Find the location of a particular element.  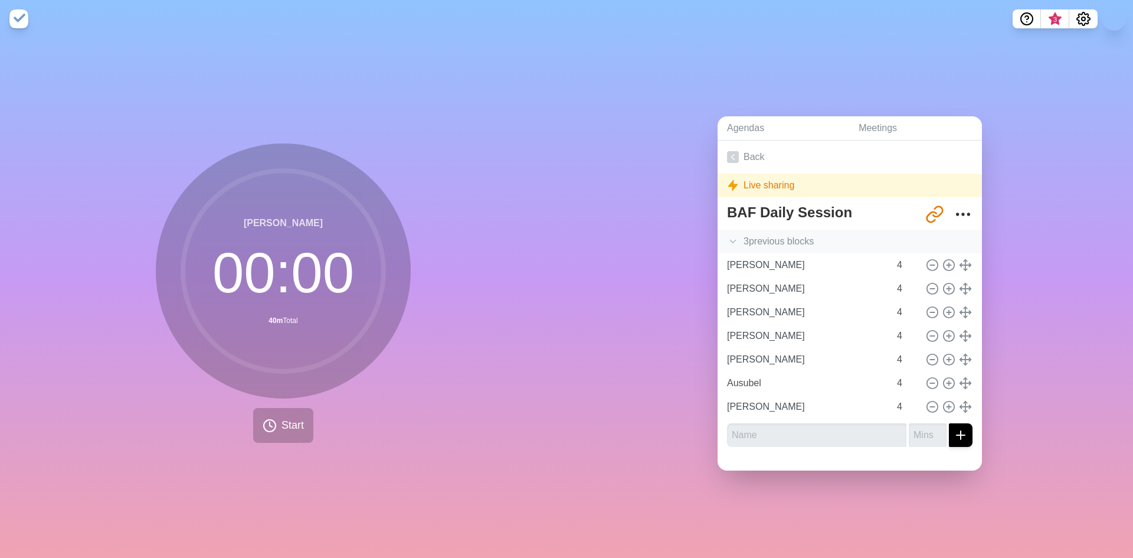

a: Meetings is located at coordinates (915, 128).